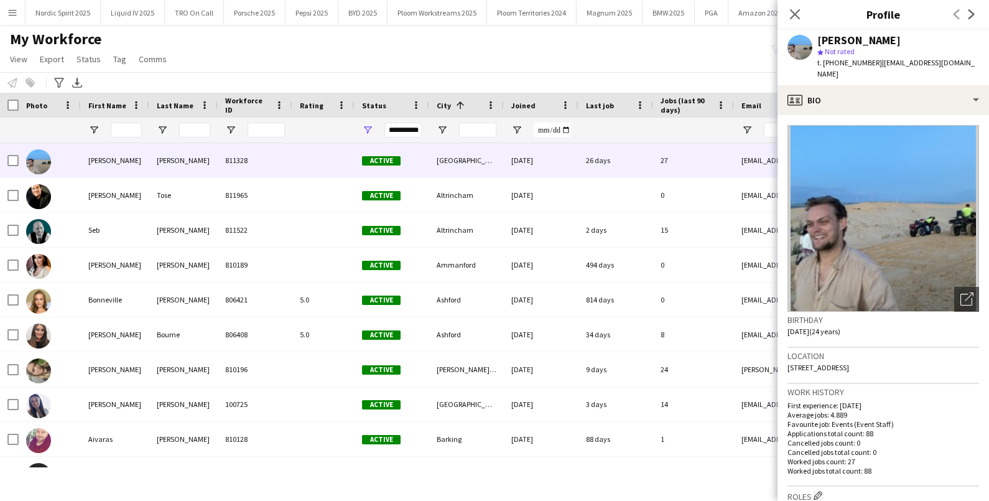 This screenshot has height=501, width=989. What do you see at coordinates (967, 299) in the screenshot?
I see `div: Open photos pop-in` at bounding box center [967, 299].